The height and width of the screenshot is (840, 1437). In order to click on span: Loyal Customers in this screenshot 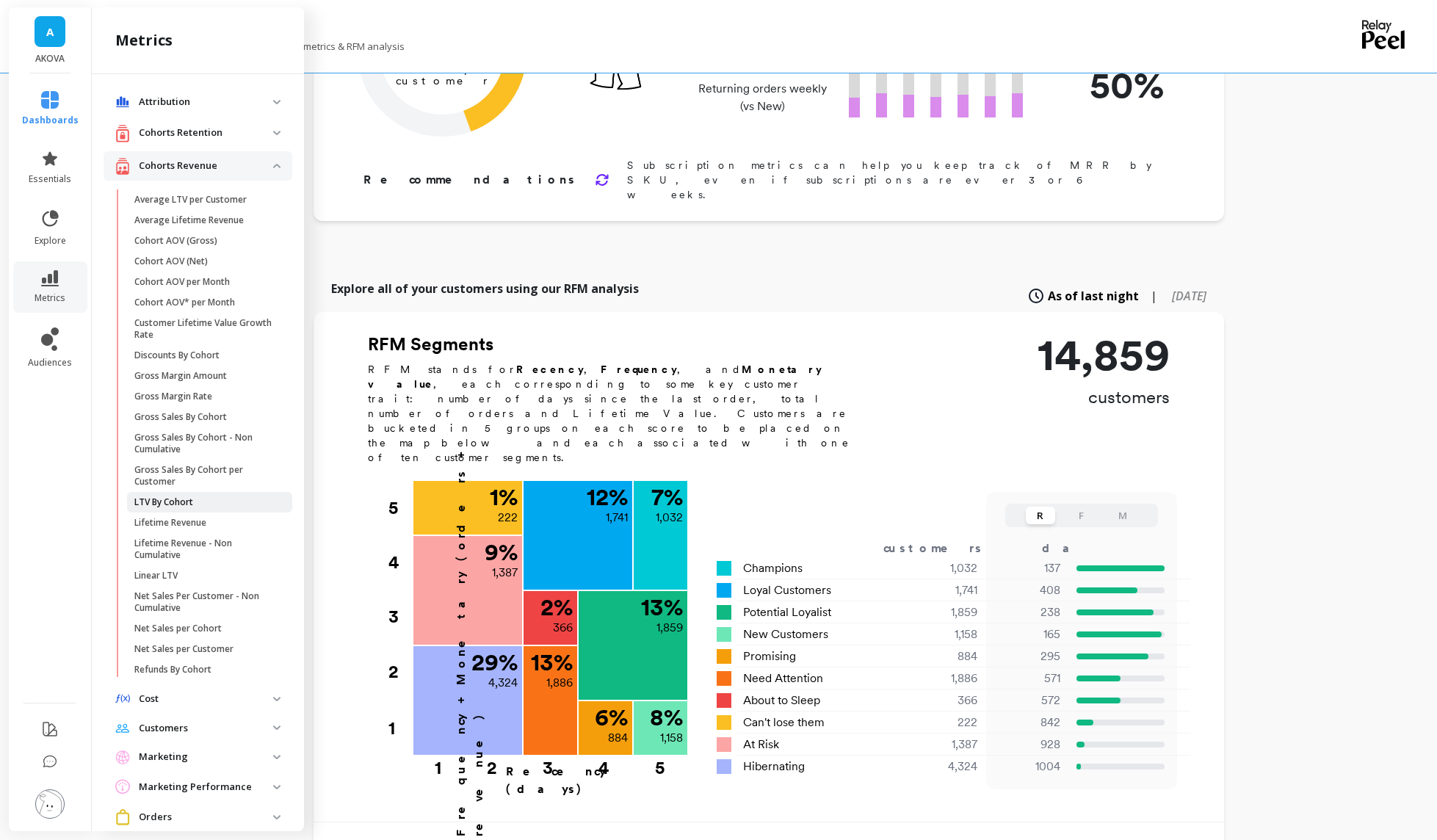, I will do `click(787, 591)`.